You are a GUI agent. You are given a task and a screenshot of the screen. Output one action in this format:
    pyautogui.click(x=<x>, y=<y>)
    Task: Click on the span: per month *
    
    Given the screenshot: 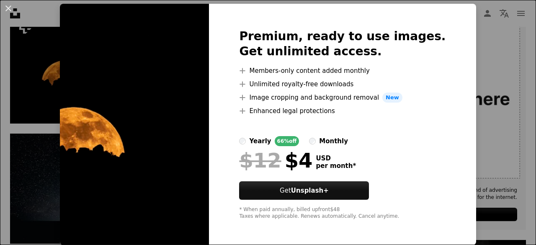 What is the action you would take?
    pyautogui.click(x=336, y=166)
    